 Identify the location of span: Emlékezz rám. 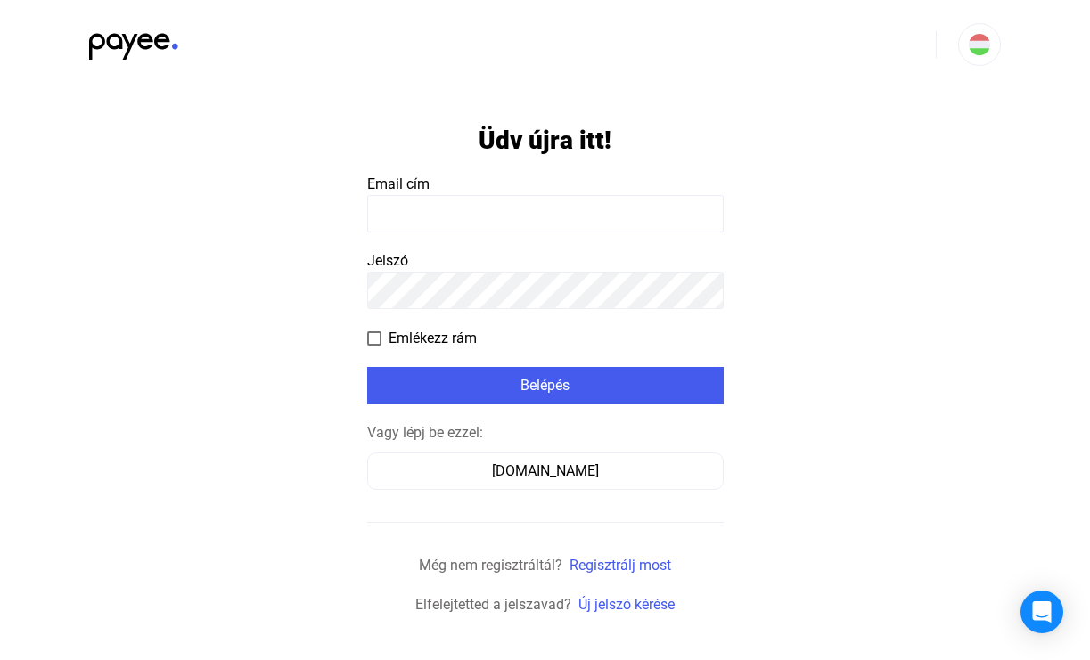
(432, 339).